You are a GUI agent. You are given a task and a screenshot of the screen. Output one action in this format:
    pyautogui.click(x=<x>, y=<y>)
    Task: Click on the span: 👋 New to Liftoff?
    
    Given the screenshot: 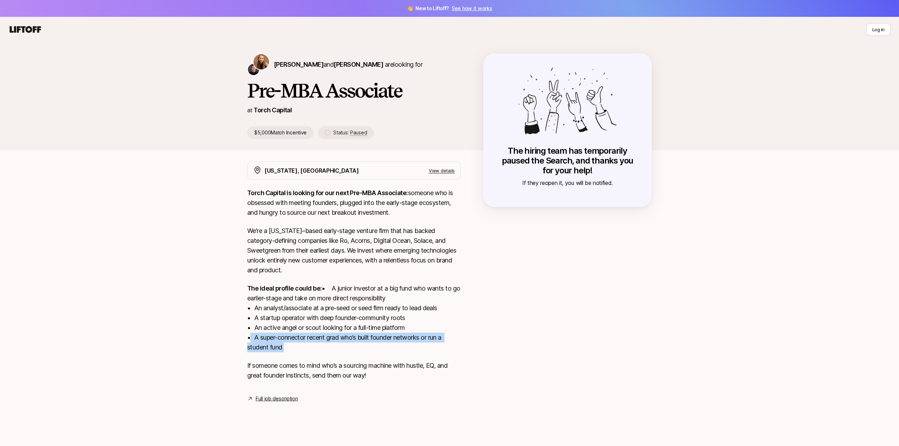 What is the action you would take?
    pyautogui.click(x=449, y=8)
    